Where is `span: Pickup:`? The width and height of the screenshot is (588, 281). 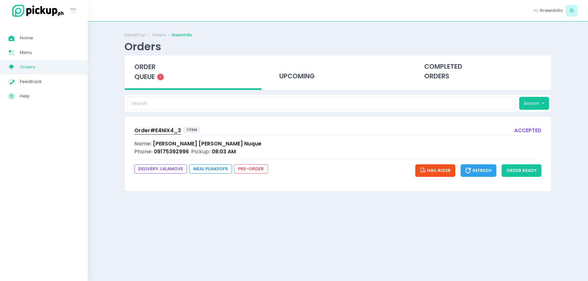
span: Pickup: is located at coordinates (201, 152).